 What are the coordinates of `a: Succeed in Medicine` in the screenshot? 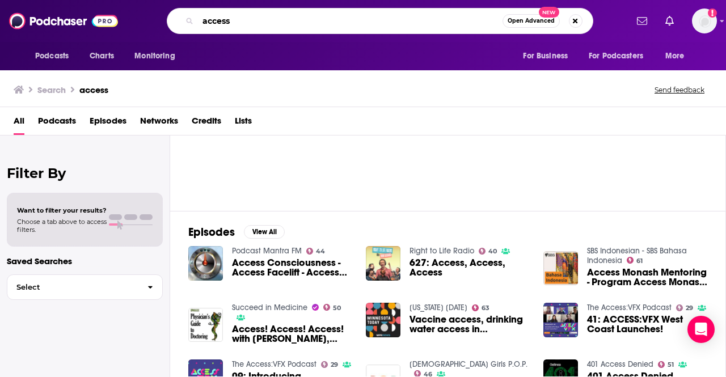 It's located at (269, 307).